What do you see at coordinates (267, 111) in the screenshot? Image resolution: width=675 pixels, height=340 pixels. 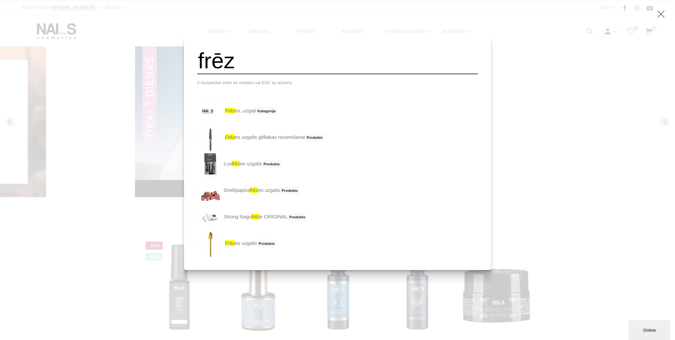 I see `span: Kategorija` at bounding box center [267, 111].